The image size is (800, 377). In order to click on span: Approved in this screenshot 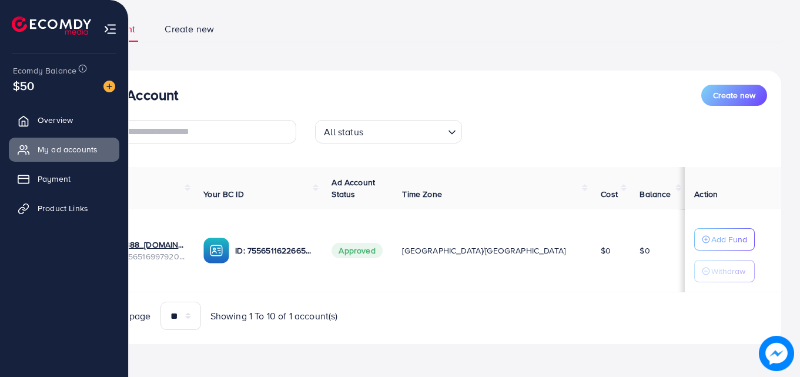, I will do `click(357, 251)`.